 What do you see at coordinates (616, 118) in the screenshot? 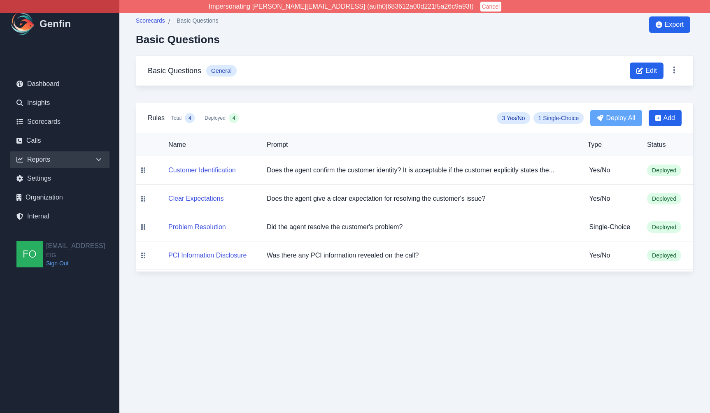
I see `button: Deploy All` at bounding box center [616, 118].